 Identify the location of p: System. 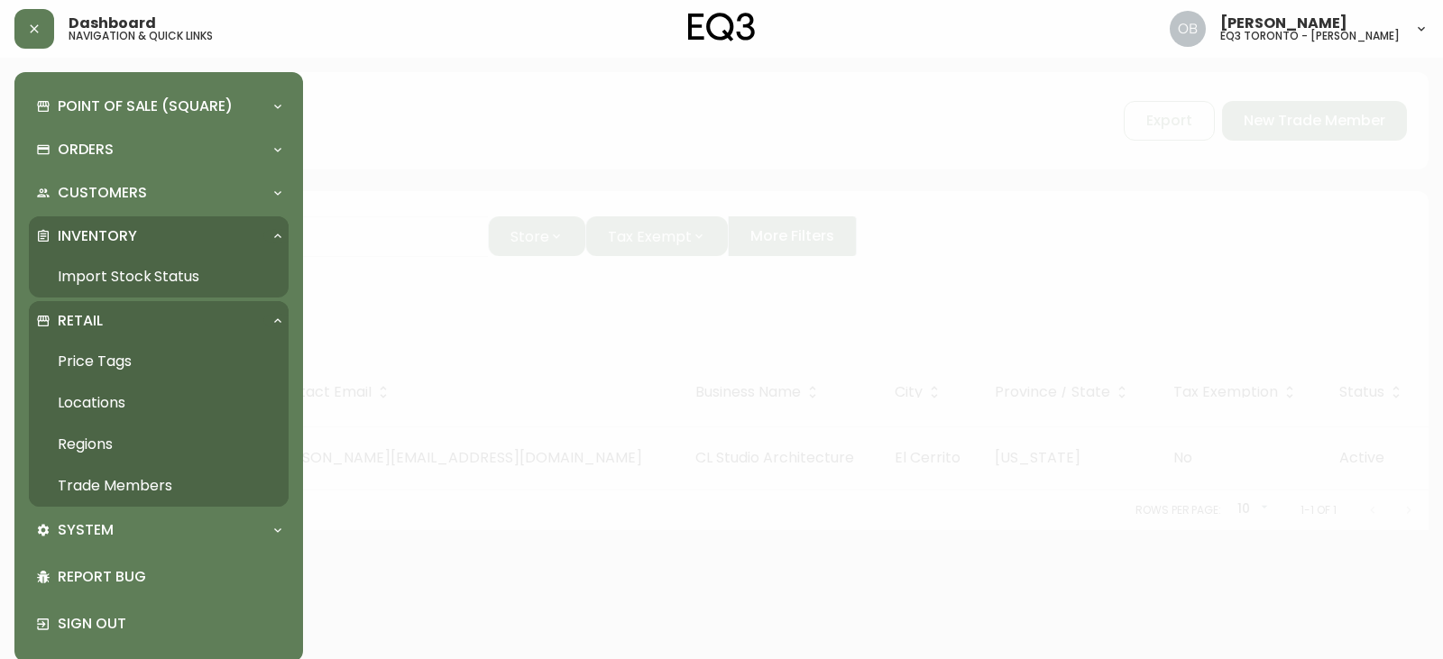
(86, 530).